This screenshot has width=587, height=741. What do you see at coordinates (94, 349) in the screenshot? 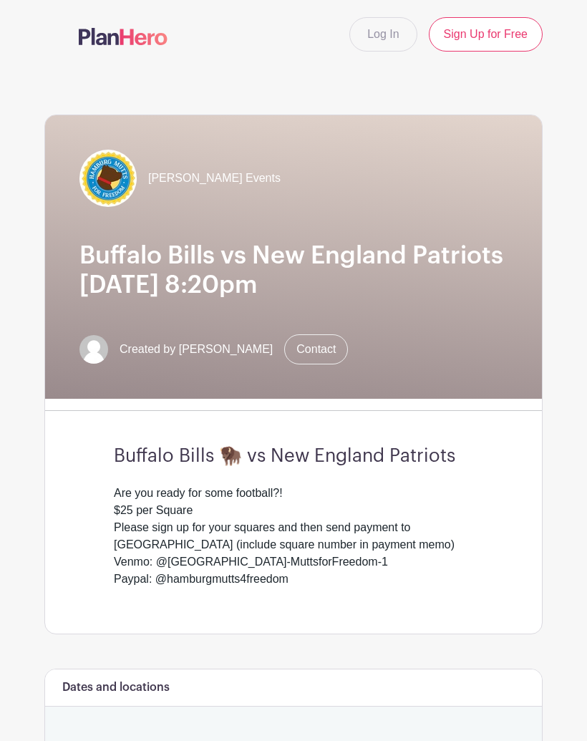
I see `img: default-ce2991bfa6775e67f084385cd625a349d9dcbb7a52a09fb2fda1e96e2d18dcdb.png` at bounding box center [94, 349].